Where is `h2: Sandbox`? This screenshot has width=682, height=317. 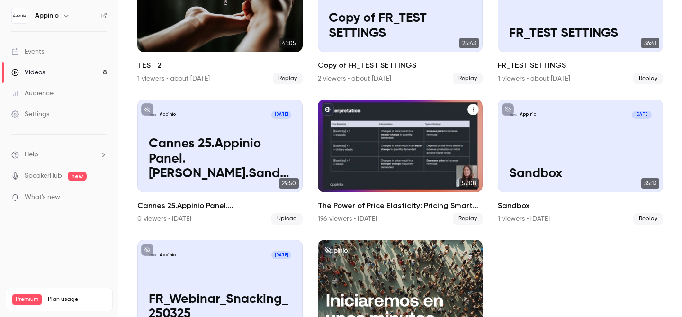 h2: Sandbox is located at coordinates (580, 205).